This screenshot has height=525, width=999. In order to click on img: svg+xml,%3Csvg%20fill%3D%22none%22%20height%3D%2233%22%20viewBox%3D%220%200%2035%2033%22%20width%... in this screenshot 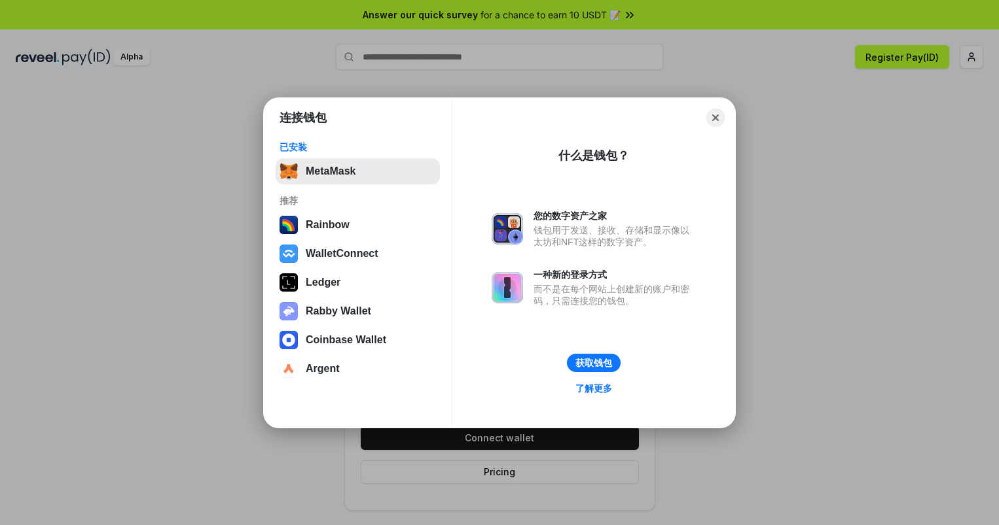, I will do `click(289, 171)`.